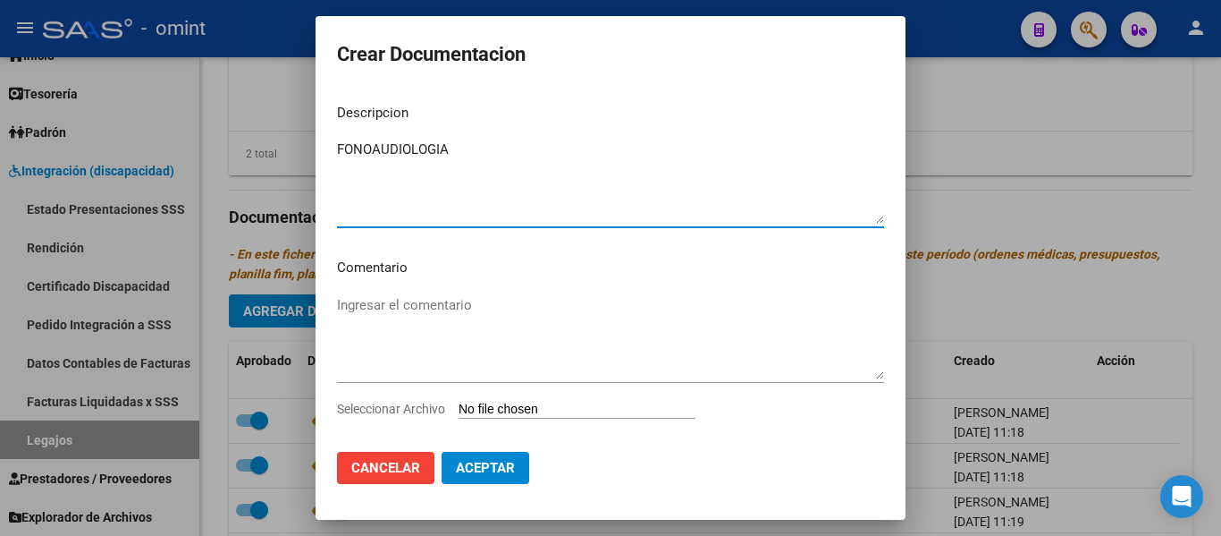 The width and height of the screenshot is (1221, 536). Describe the element at coordinates (611, 113) in the screenshot. I see `p: Descripcion` at that location.